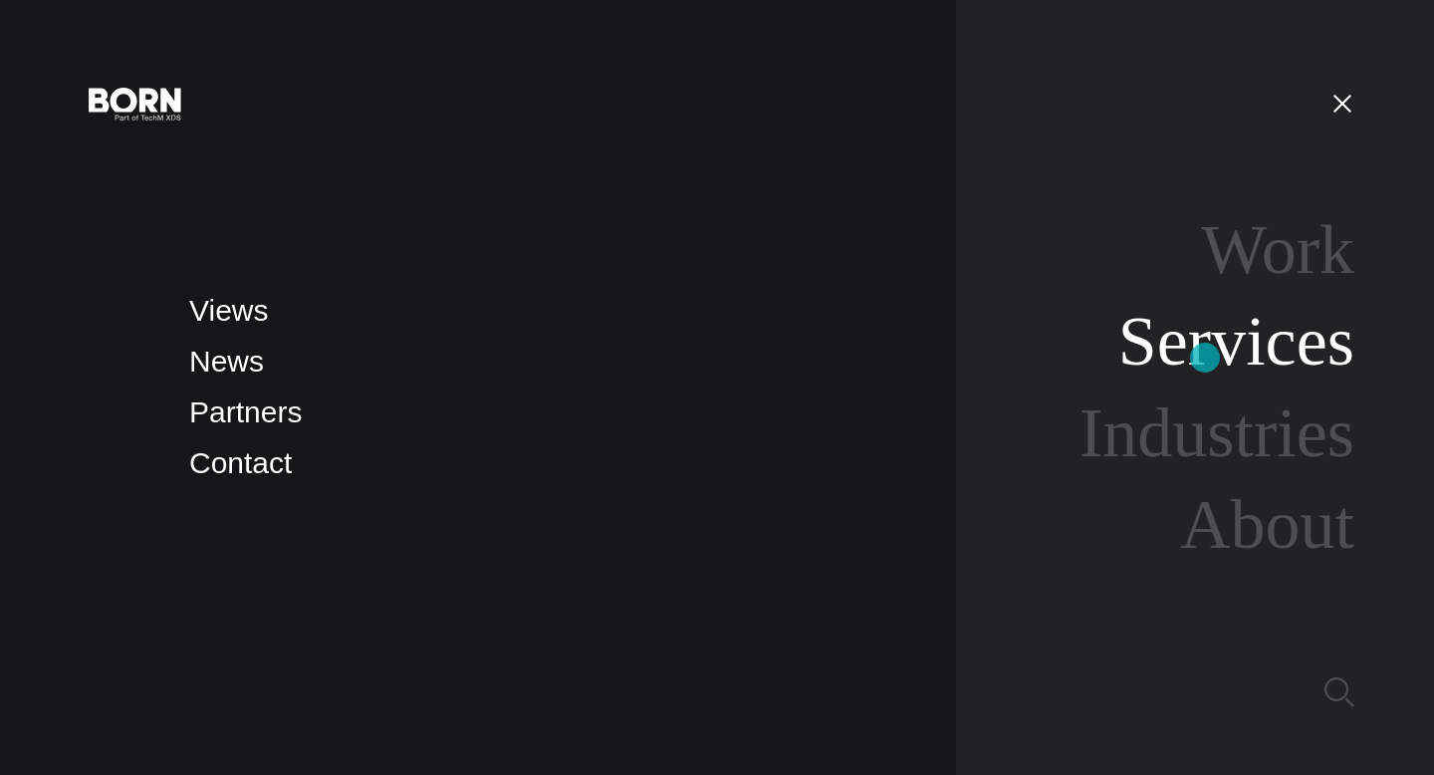 The width and height of the screenshot is (1434, 775). What do you see at coordinates (1277, 249) in the screenshot?
I see `a: Work` at bounding box center [1277, 249].